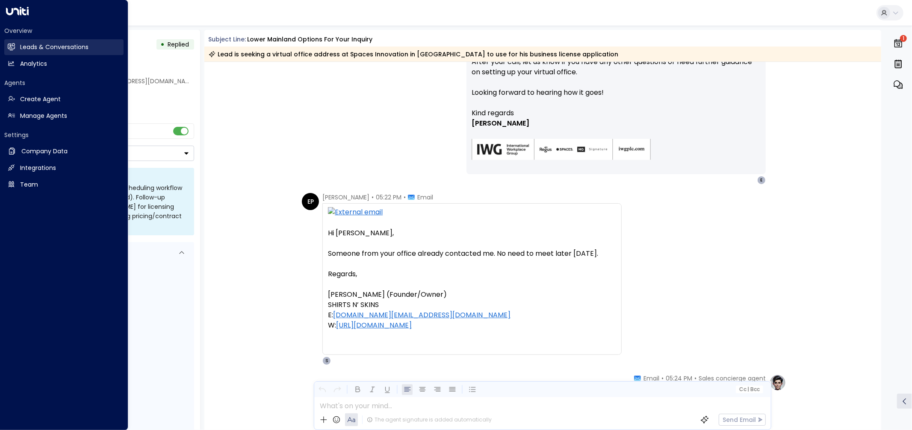  What do you see at coordinates (472, 300) in the screenshot?
I see `div: Regards,` at bounding box center [472, 300].